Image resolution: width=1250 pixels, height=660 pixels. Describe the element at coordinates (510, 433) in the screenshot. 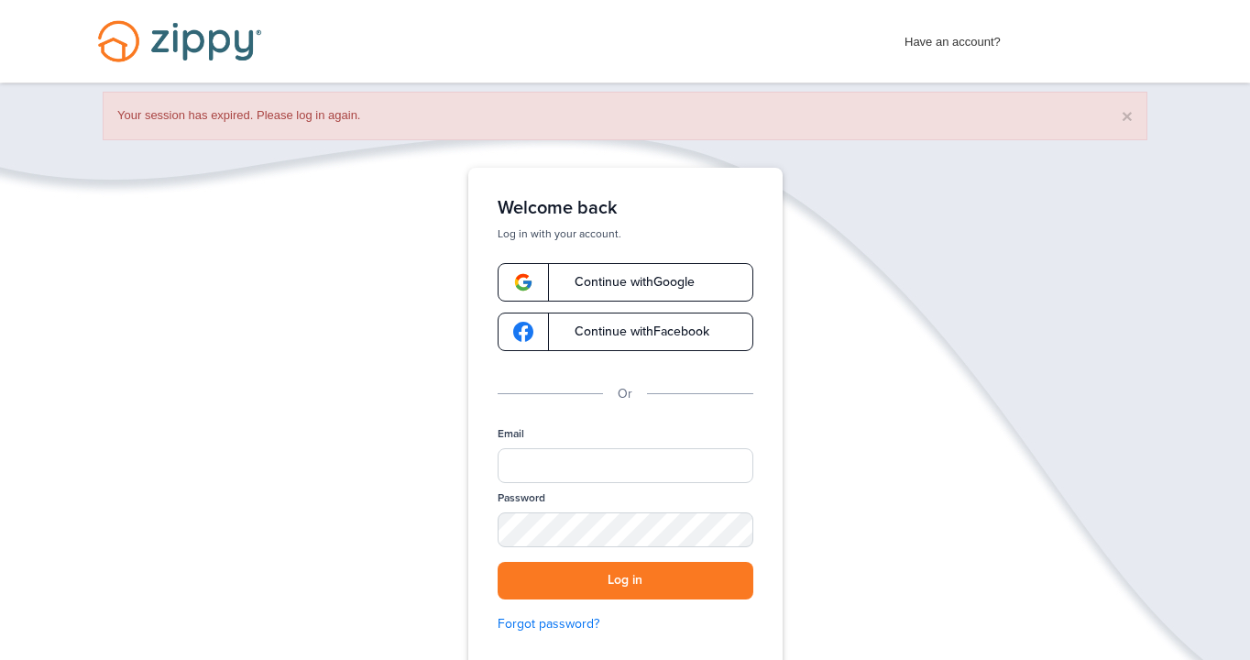

I see `label: Email` at that location.